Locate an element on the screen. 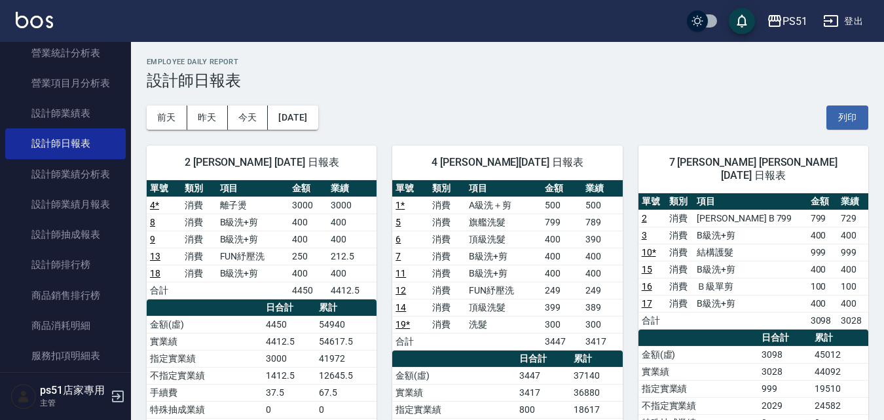  td: 12645.5 is located at coordinates (346, 375).